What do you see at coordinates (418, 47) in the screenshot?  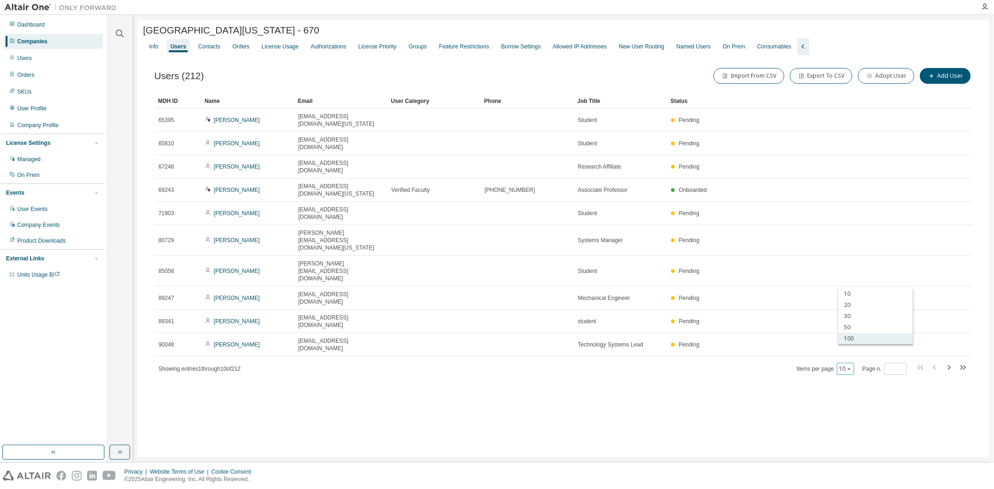 I see `div: Groups` at bounding box center [418, 47].